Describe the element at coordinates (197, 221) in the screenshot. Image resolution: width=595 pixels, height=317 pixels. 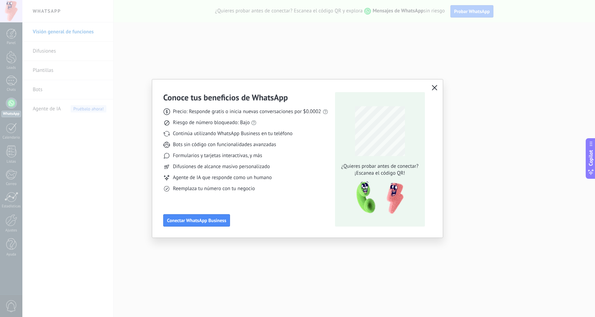
I see `button: Conectar WhatsApp Business` at that location.